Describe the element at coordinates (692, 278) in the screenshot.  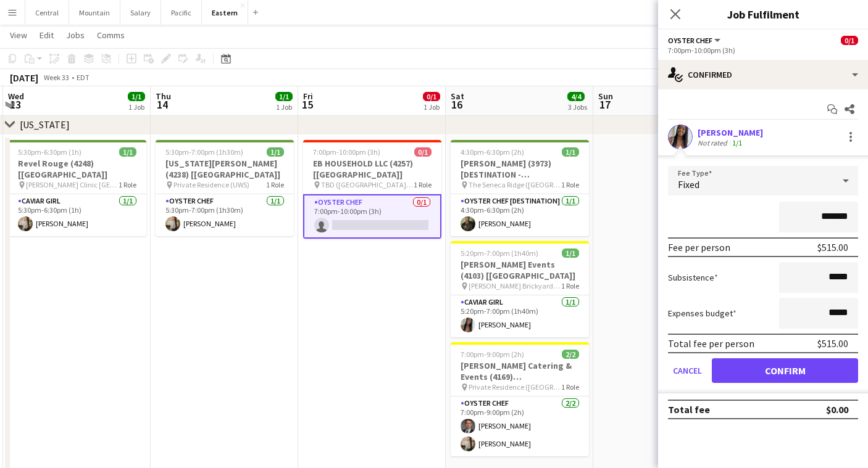
I see `label: Subsistence` at that location.